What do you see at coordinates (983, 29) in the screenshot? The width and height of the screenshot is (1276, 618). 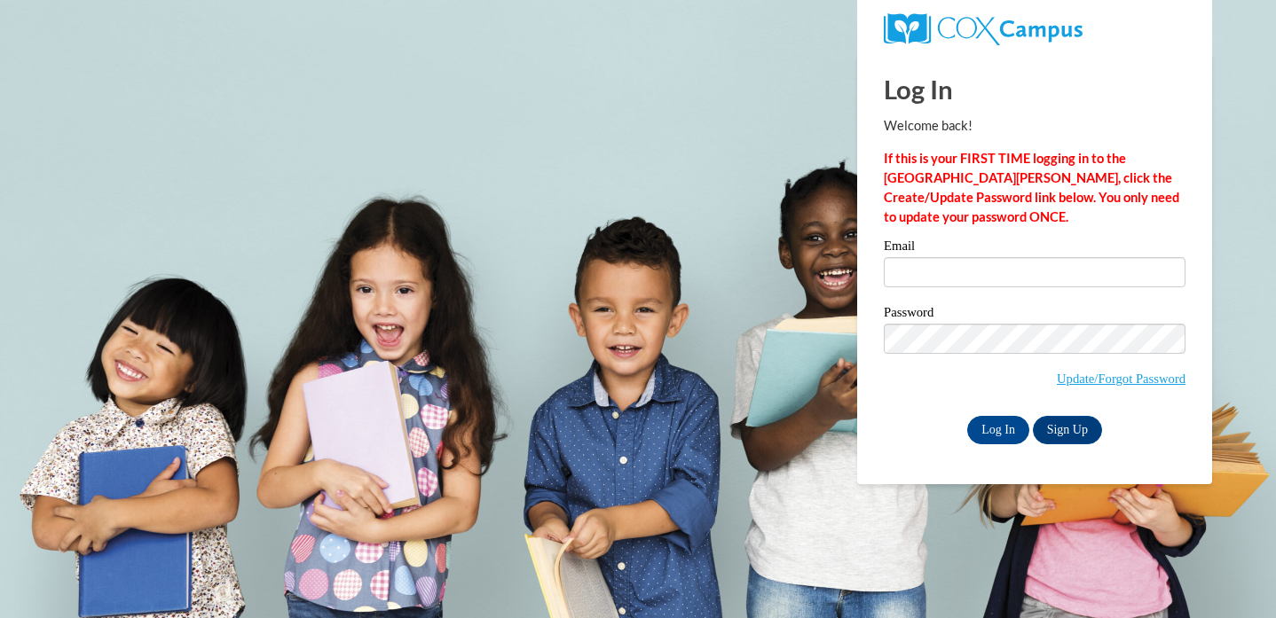 I see `img: COX Campus` at bounding box center [983, 29].